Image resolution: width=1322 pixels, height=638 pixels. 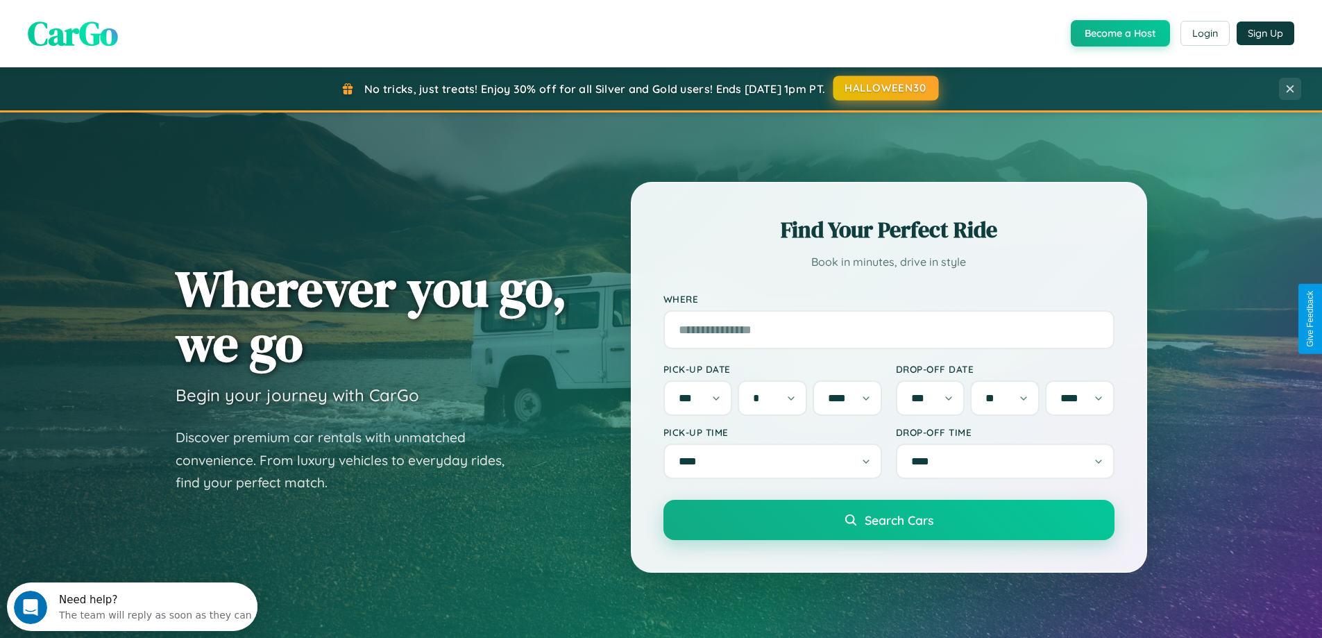 What do you see at coordinates (1311, 319) in the screenshot?
I see `div: Give Feedback` at bounding box center [1311, 319].